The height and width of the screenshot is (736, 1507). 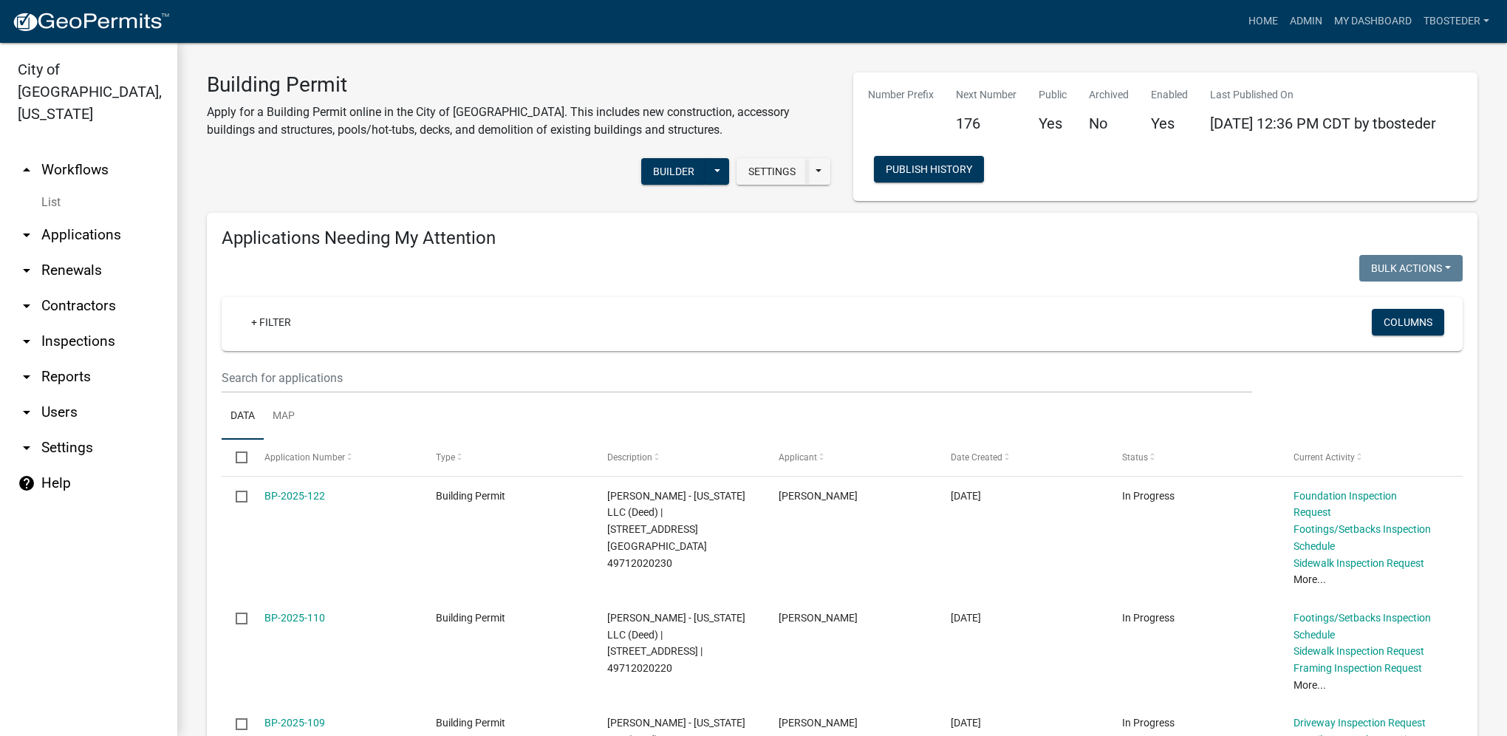 I want to click on p: Archived, so click(x=1109, y=95).